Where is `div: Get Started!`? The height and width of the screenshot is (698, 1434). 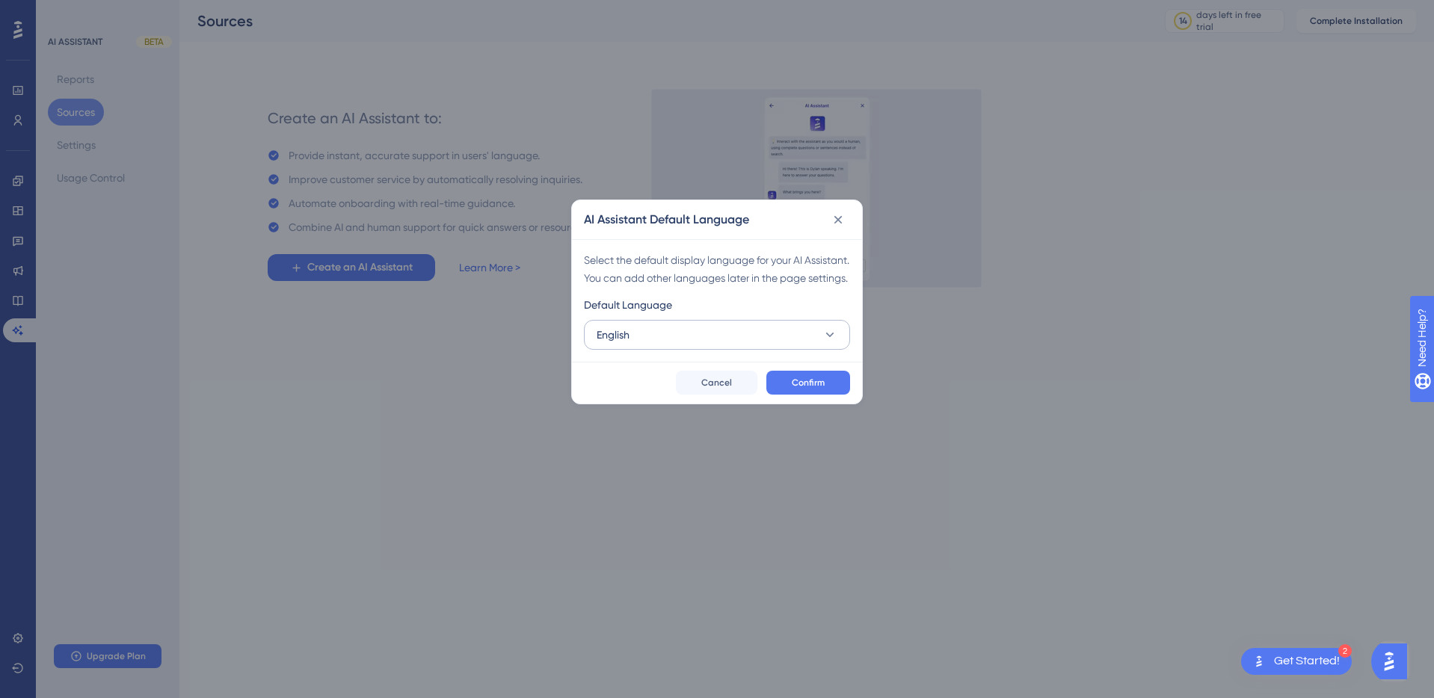
div: Get Started! is located at coordinates (1307, 662).